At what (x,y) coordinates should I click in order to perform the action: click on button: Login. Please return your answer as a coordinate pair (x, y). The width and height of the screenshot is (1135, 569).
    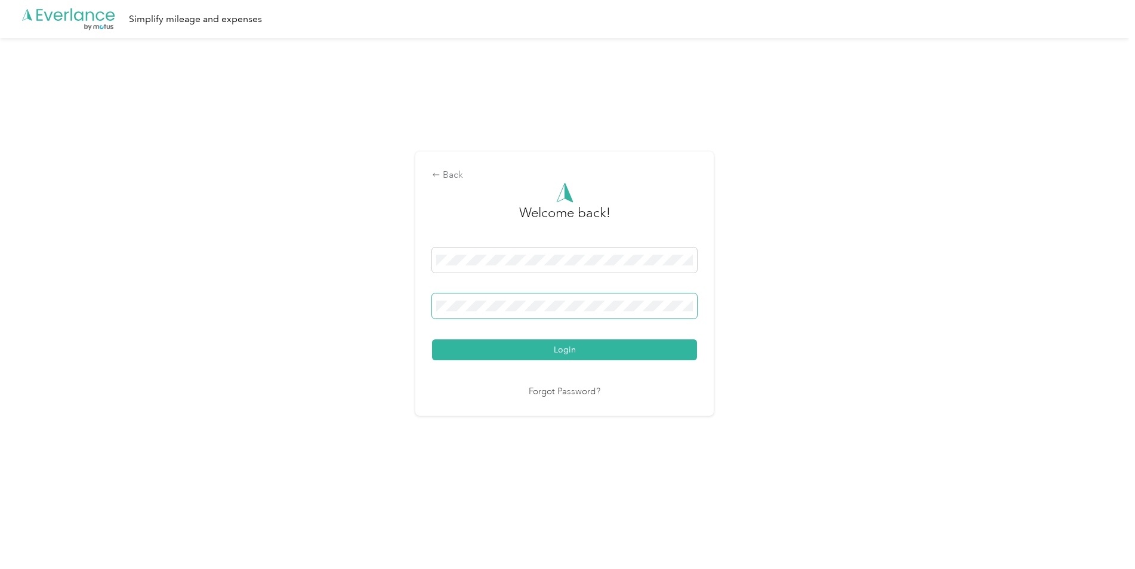
    Looking at the image, I should click on (564, 350).